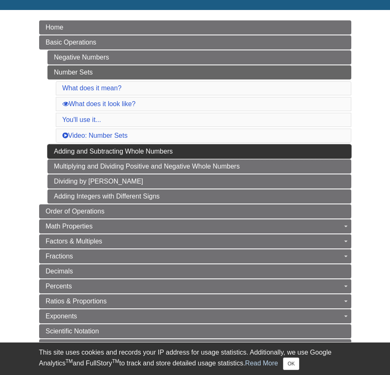 This screenshot has width=390, height=375. I want to click on span: Scientific Notation, so click(72, 331).